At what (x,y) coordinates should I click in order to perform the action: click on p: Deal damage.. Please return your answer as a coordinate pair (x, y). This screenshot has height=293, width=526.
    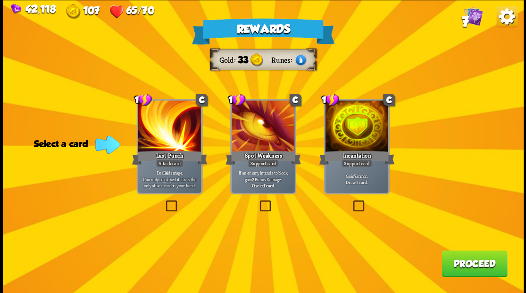
    Looking at the image, I should click on (169, 179).